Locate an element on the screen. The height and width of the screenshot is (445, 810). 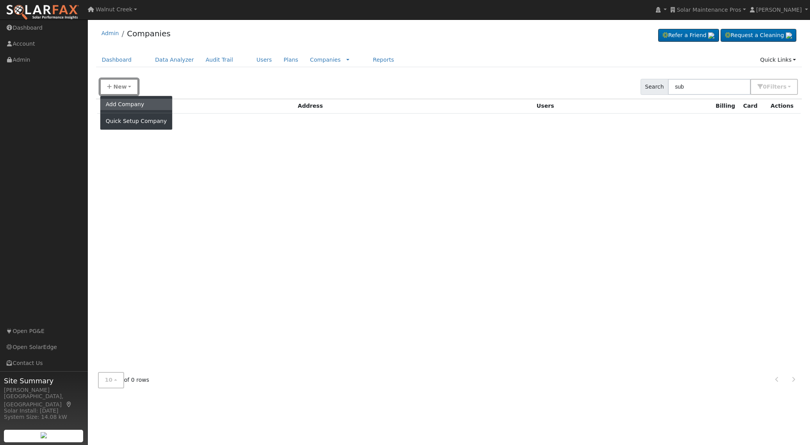
div: Name is located at coordinates (204, 106).